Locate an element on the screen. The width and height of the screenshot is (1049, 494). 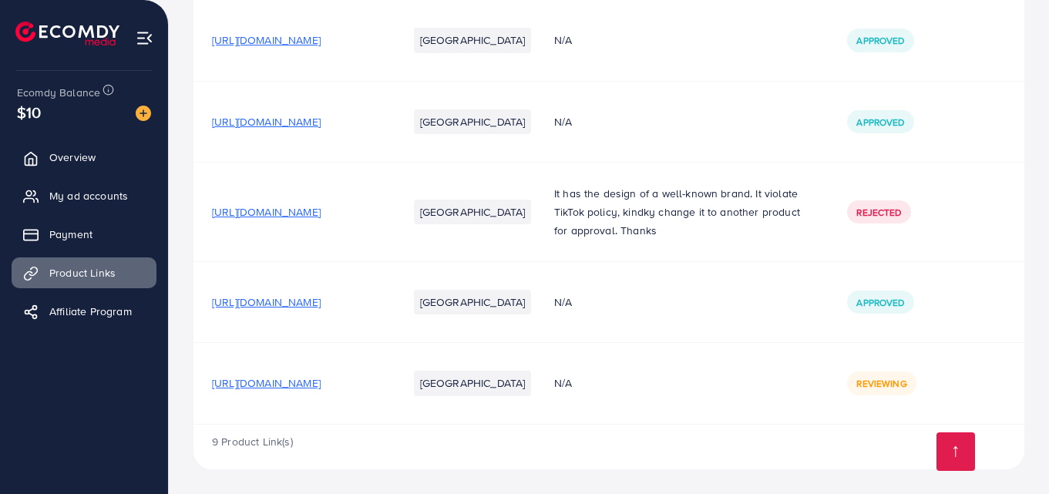
img: logo is located at coordinates (67, 33).